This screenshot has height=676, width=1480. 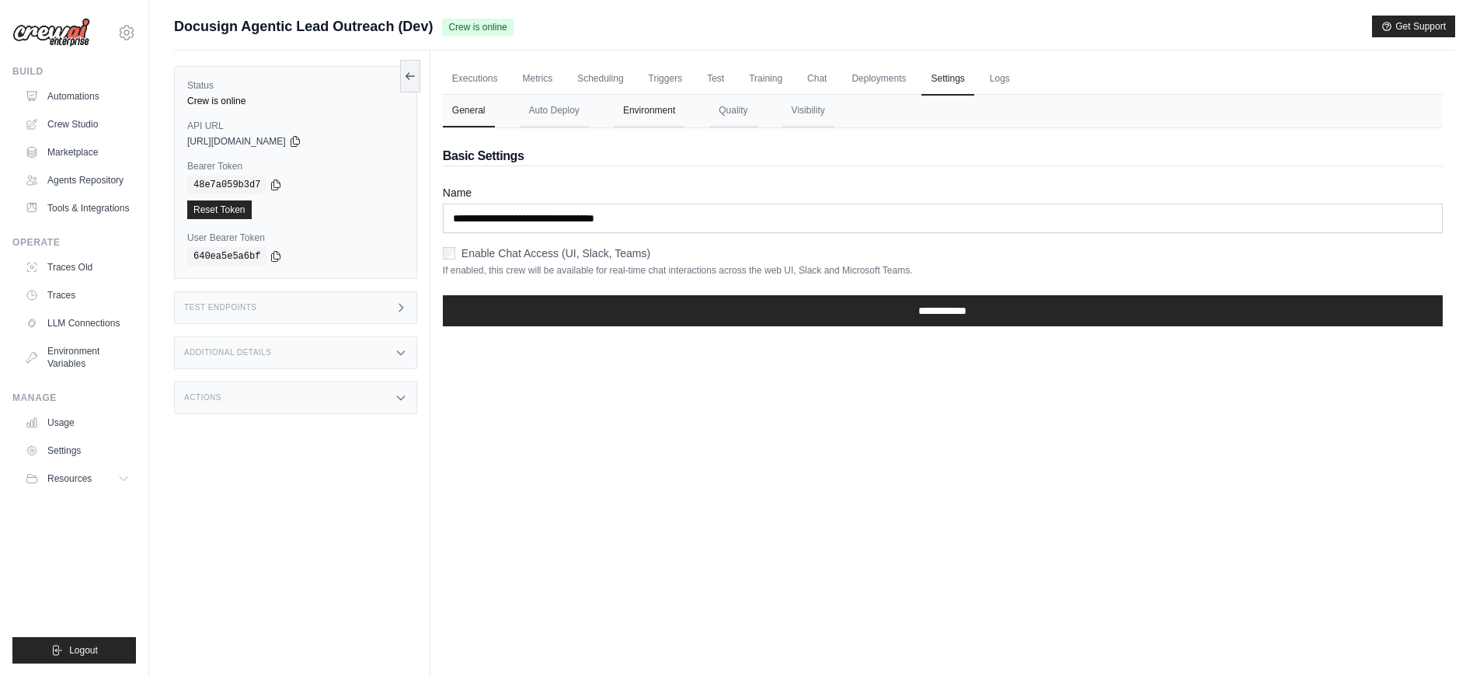 I want to click on a: Logs, so click(x=1000, y=79).